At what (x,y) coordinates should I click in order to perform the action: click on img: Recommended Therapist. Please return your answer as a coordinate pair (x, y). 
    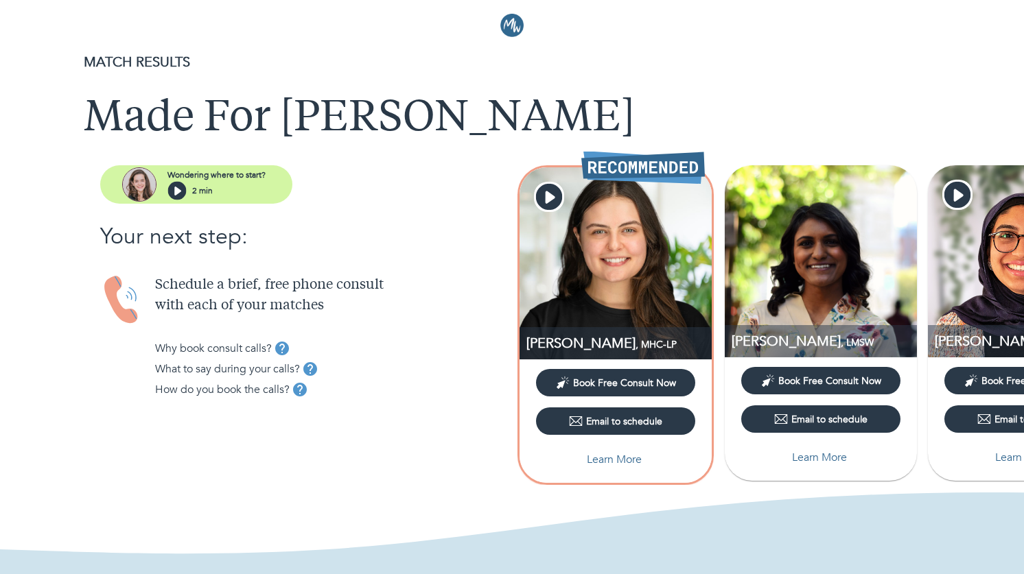
    Looking at the image, I should click on (643, 167).